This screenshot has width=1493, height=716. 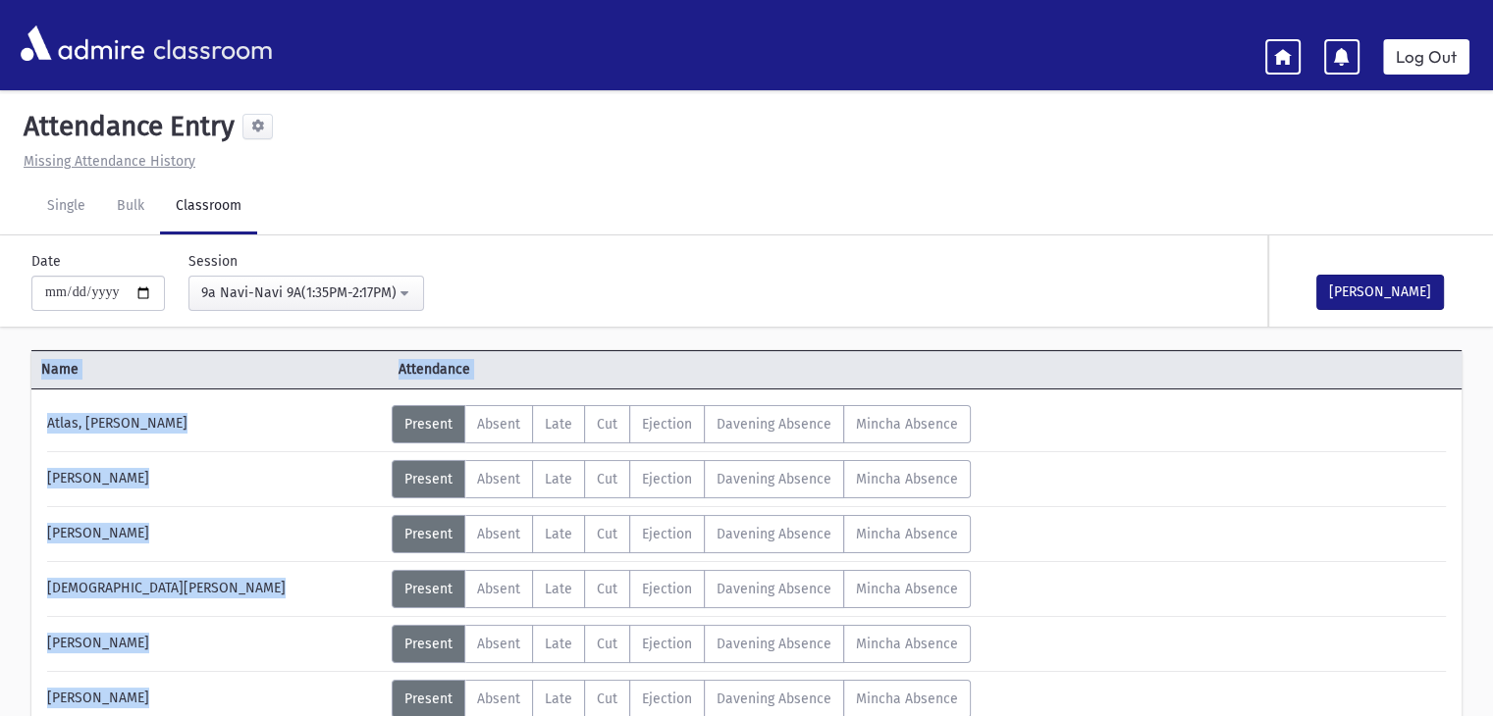 What do you see at coordinates (46, 261) in the screenshot?
I see `label: Date` at bounding box center [46, 261].